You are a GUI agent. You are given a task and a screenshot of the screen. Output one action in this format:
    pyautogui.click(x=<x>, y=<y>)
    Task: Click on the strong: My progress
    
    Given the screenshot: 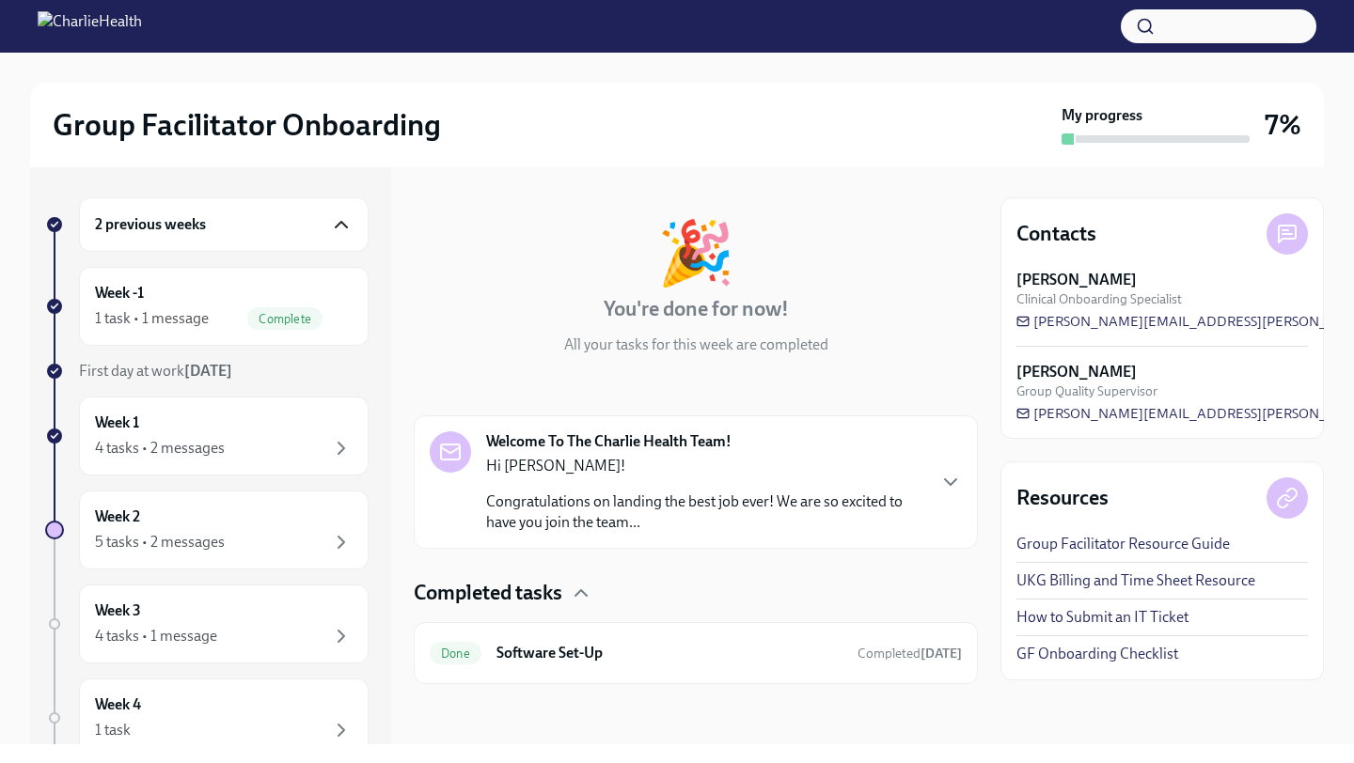 What is the action you would take?
    pyautogui.click(x=1102, y=116)
    